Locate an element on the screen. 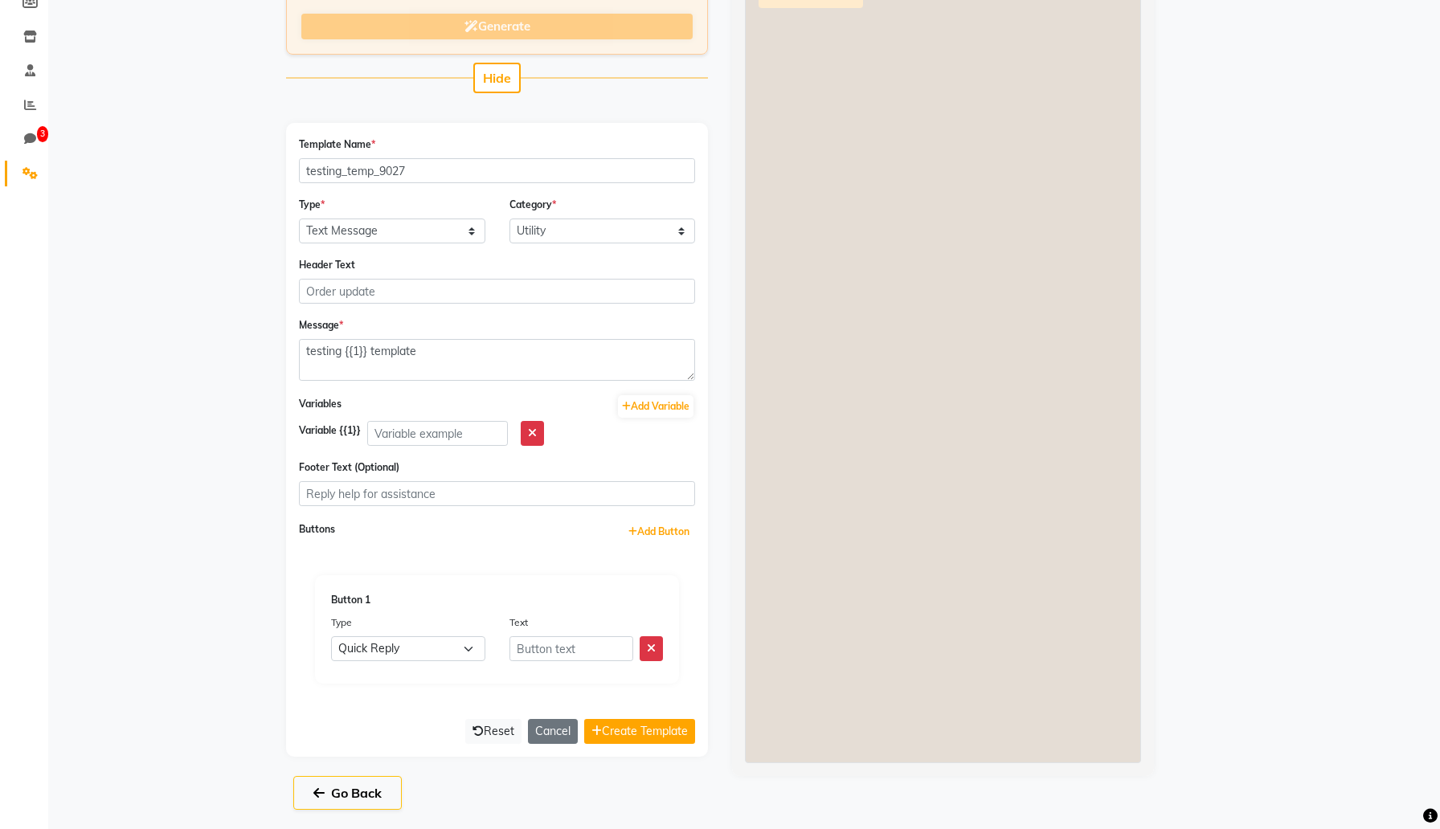 The height and width of the screenshot is (829, 1440). button: Create Template is located at coordinates (640, 731).